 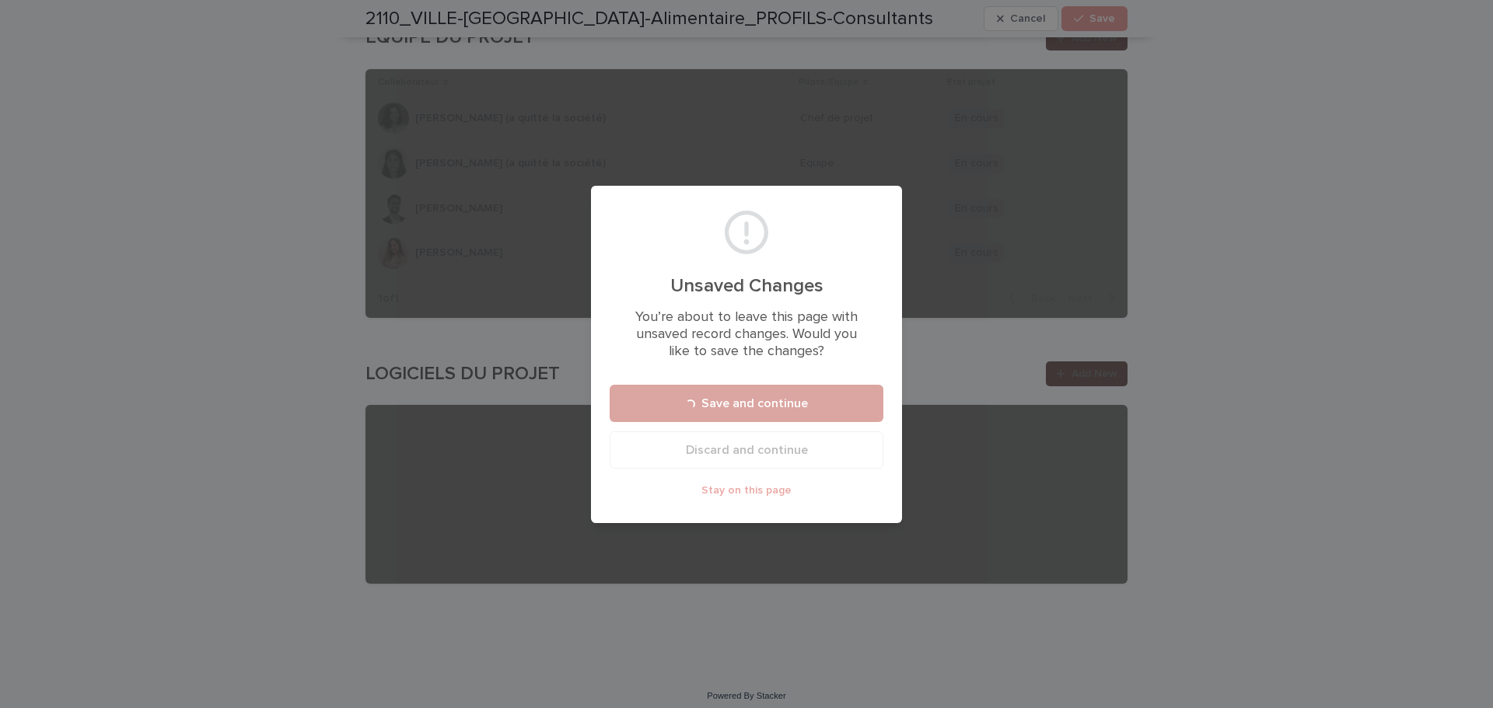 What do you see at coordinates (747, 491) in the screenshot?
I see `span: Stay on this page` at bounding box center [747, 491].